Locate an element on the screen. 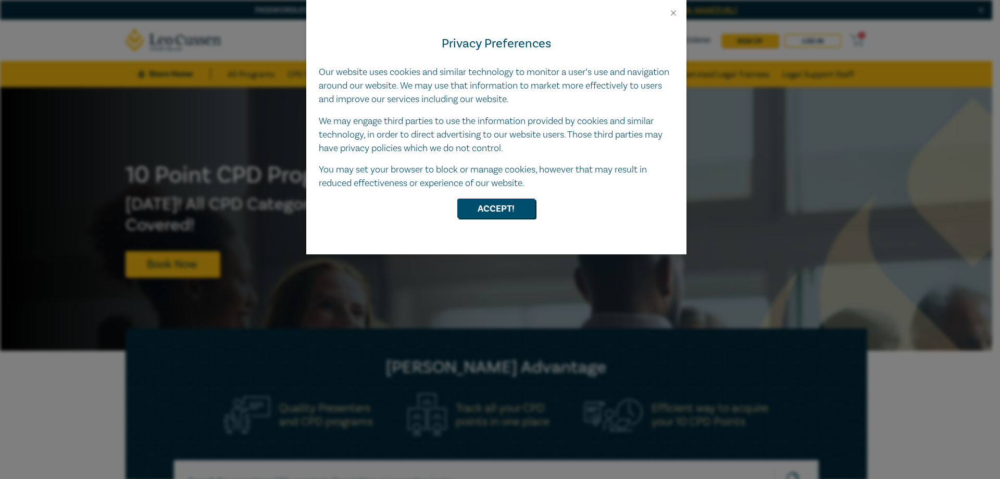  p: Our website uses cookies and similar technology to monitor a user’s use and navigation around our... is located at coordinates (496, 86).